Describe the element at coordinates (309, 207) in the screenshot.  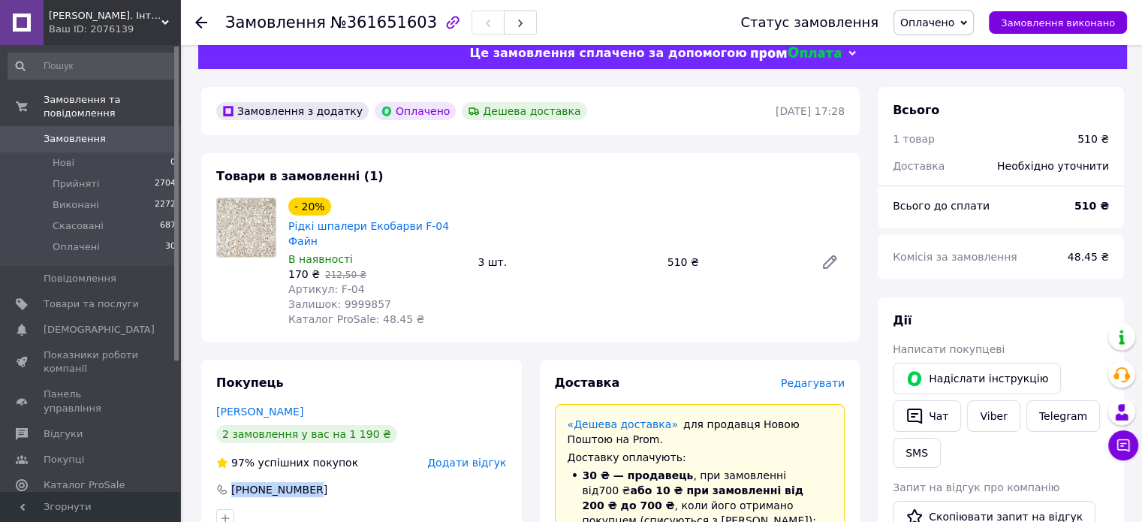
I see `div: - 20%` at that location.